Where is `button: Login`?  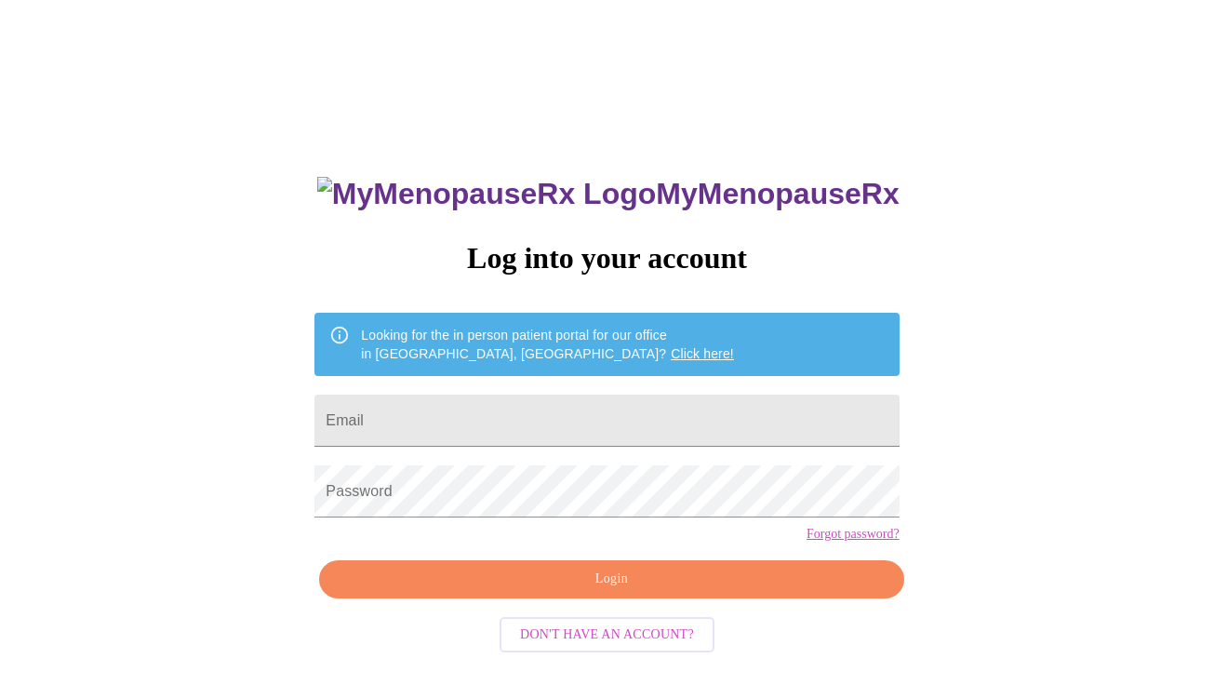 button: Login is located at coordinates (611, 579).